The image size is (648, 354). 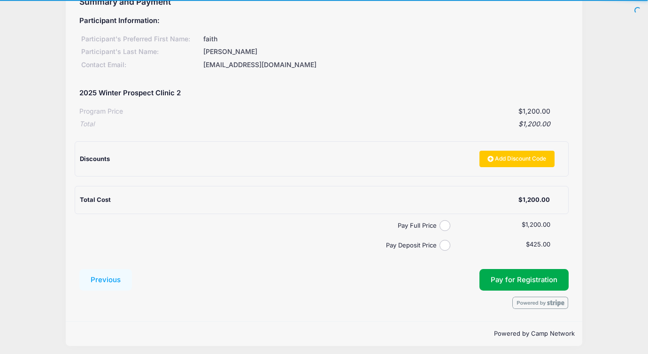 I want to click on span: Discounts, so click(x=95, y=159).